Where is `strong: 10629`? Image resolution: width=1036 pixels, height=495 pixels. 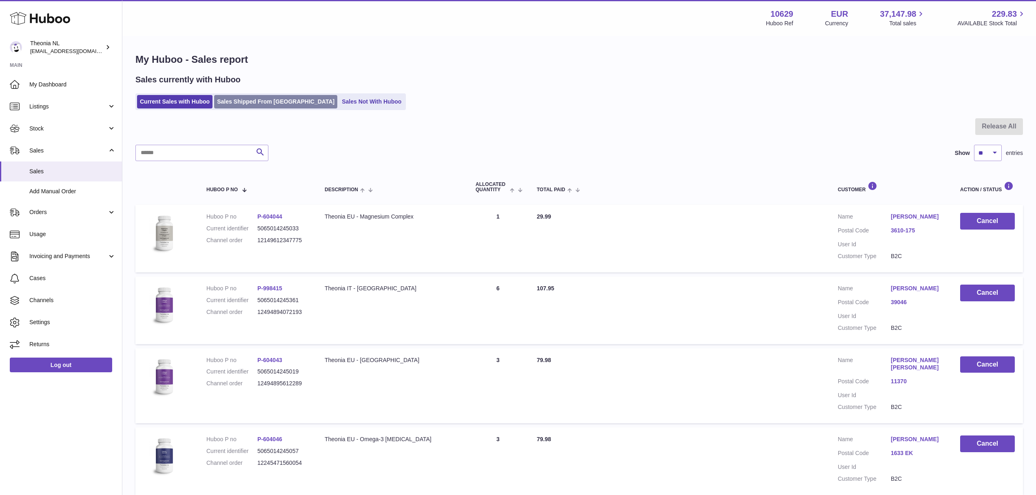 strong: 10629 is located at coordinates (782, 14).